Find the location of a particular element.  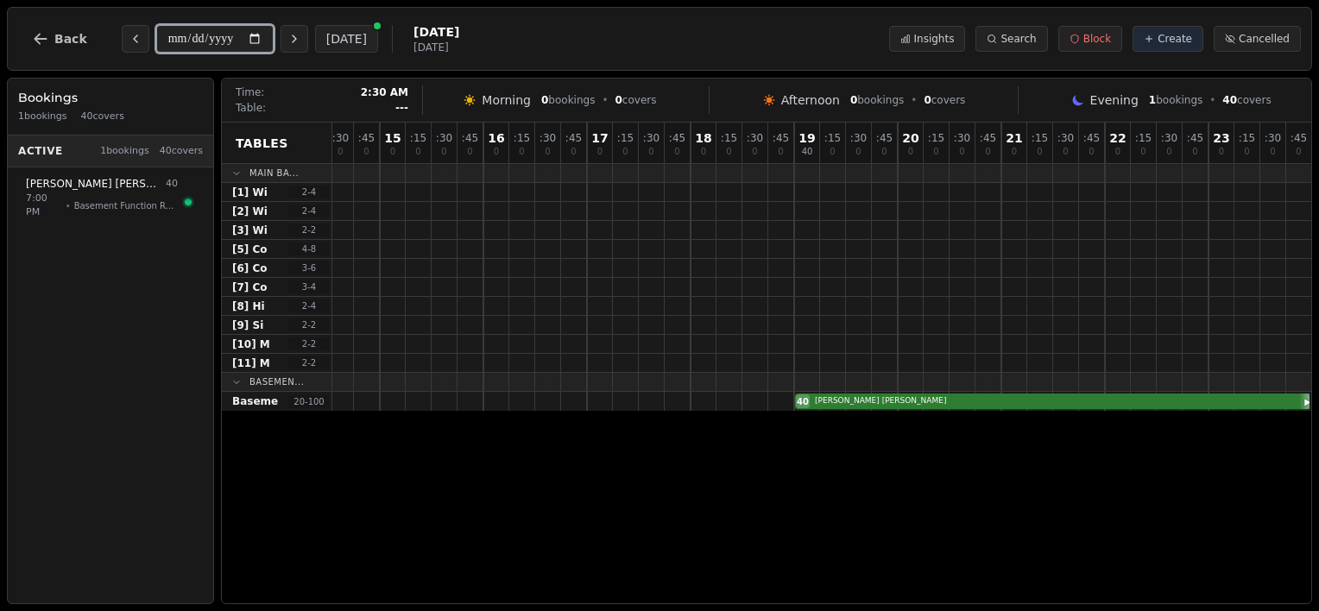

span: [2] Wi is located at coordinates (250, 212).